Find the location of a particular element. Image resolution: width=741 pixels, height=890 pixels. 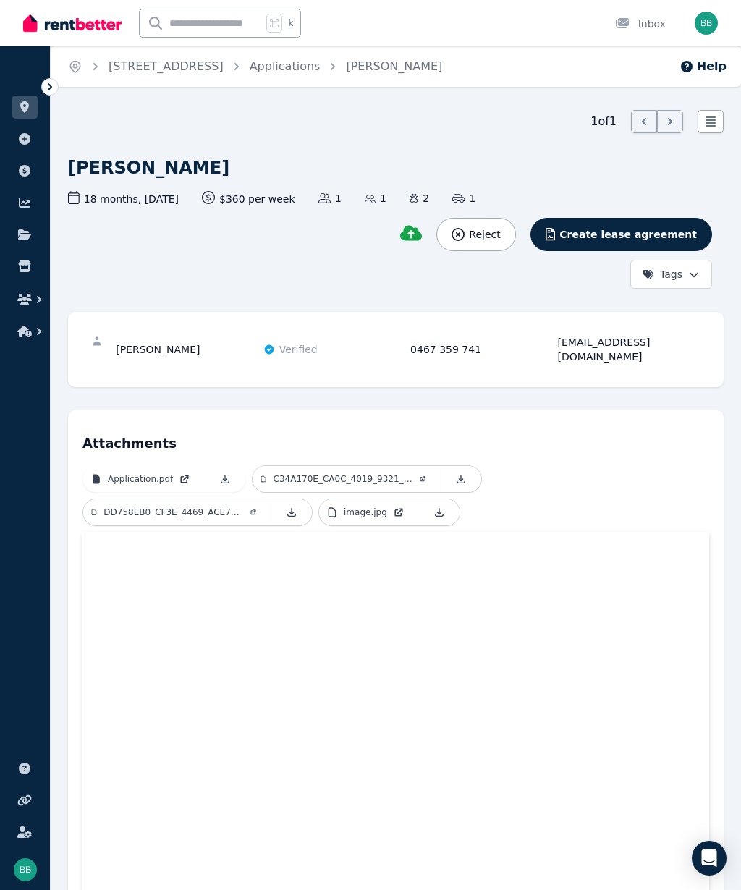

div: Inbox is located at coordinates (640, 24).